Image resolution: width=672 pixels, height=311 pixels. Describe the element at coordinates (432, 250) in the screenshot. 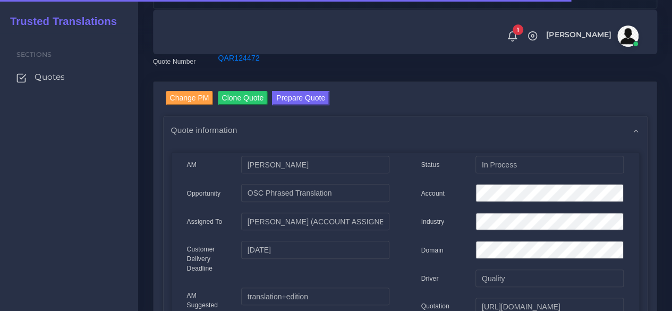

I see `label: Domain` at that location.